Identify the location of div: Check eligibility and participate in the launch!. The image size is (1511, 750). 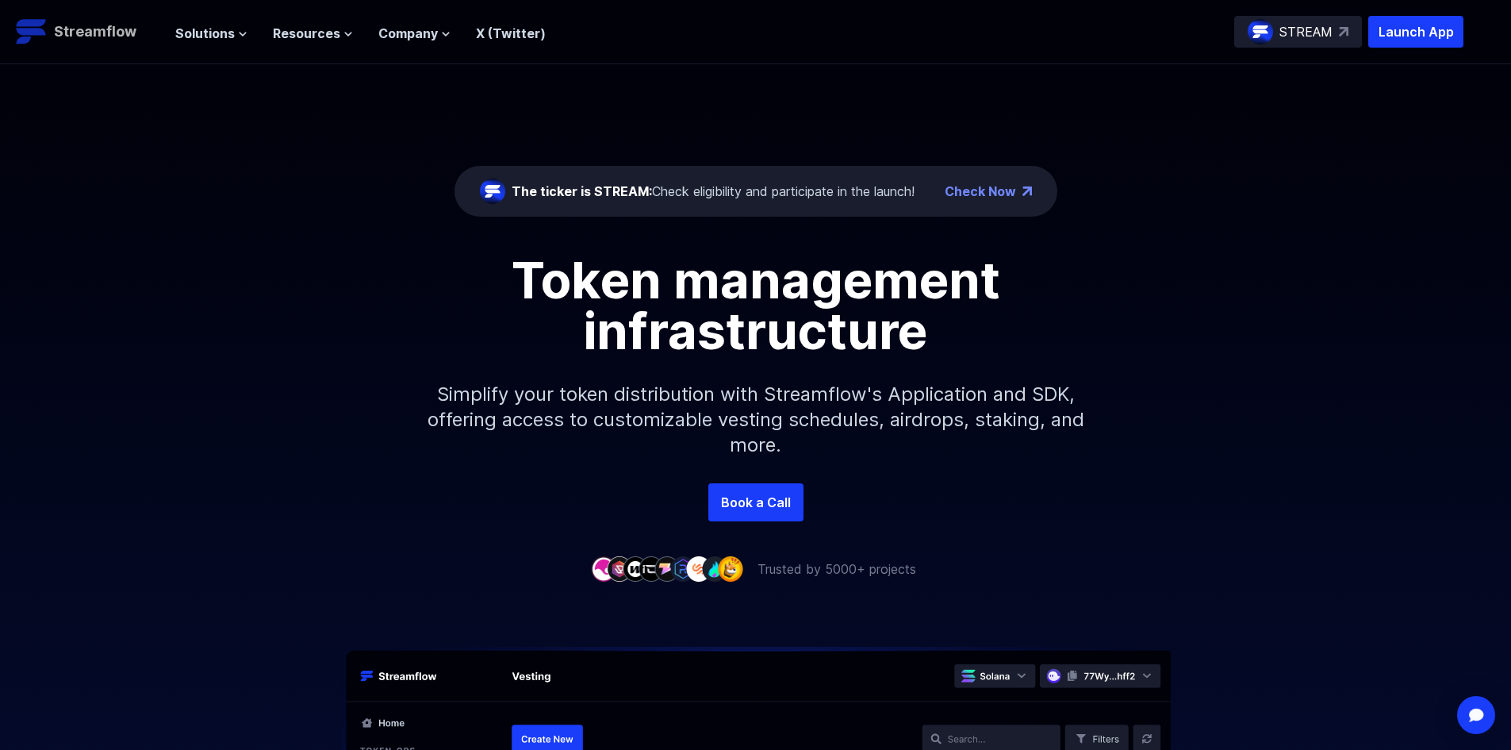
(713, 191).